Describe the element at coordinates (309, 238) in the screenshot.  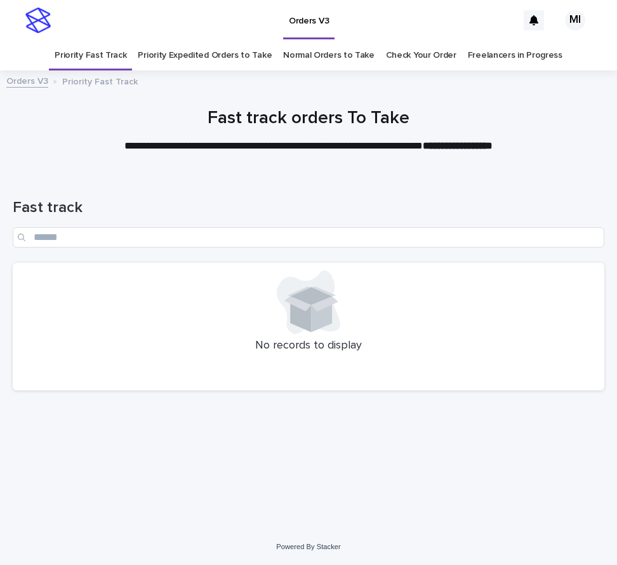
I see `input: Search` at that location.